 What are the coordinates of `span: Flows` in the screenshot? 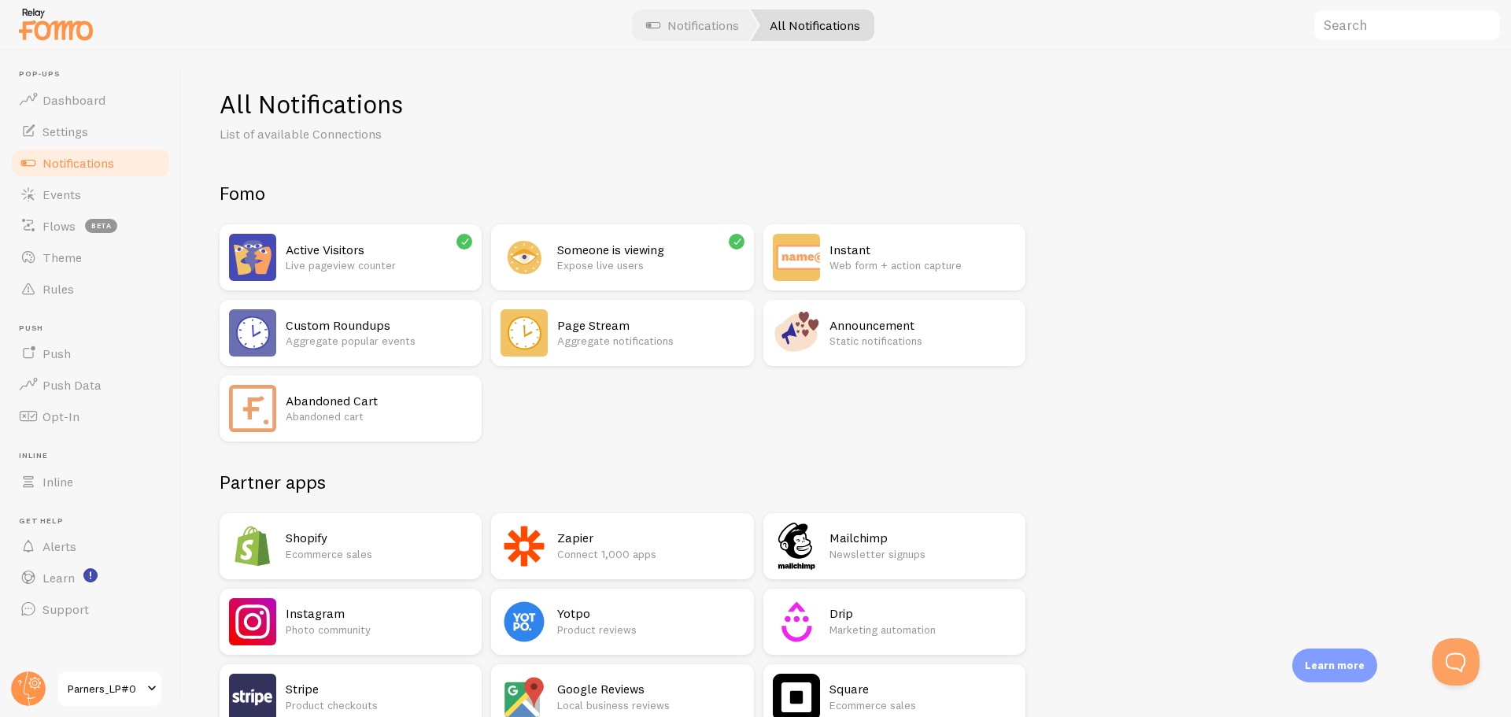 It's located at (59, 226).